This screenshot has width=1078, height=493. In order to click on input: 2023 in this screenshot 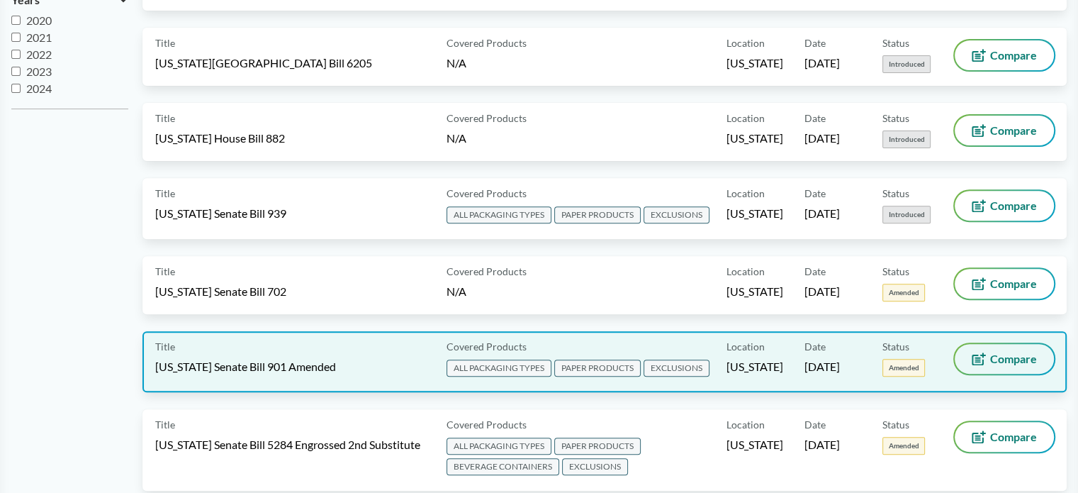, I will do `click(16, 71)`.